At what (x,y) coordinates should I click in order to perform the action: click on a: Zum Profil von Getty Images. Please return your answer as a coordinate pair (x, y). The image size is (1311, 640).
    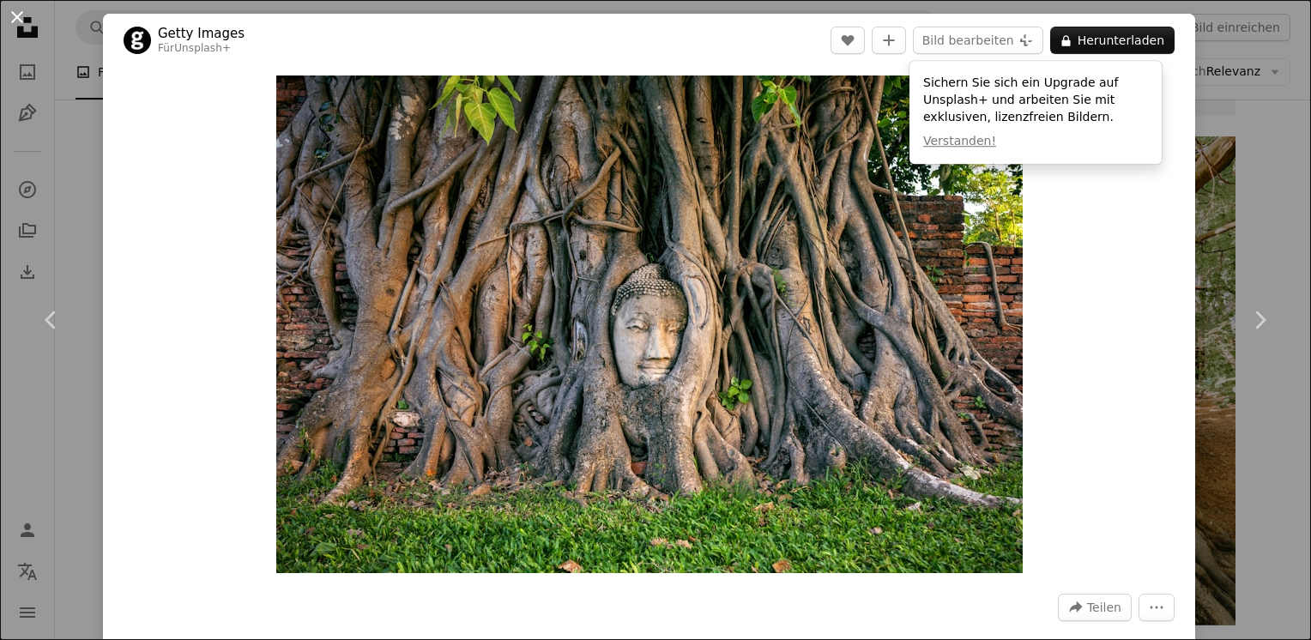
    Looking at the image, I should click on (137, 40).